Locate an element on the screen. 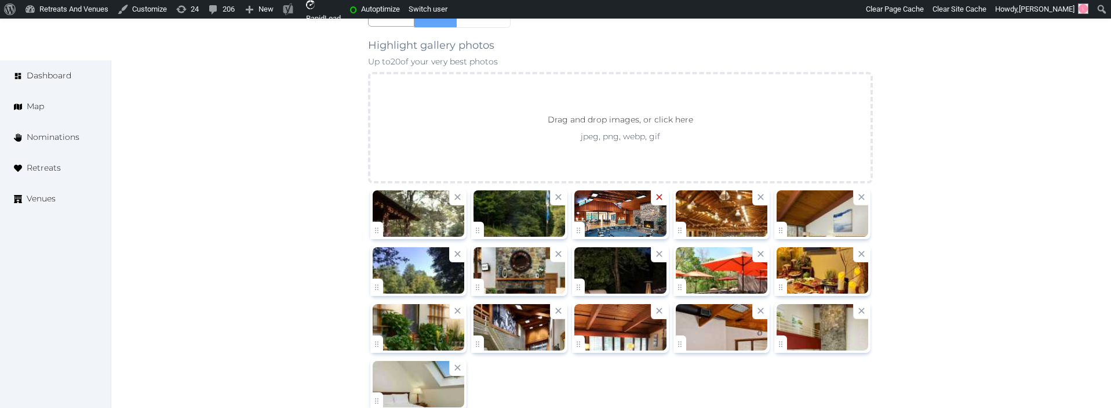  p: Up to 20 of your very best photos is located at coordinates (621, 61).